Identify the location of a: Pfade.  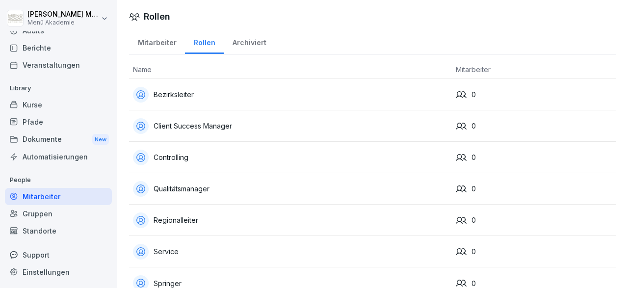
(58, 122).